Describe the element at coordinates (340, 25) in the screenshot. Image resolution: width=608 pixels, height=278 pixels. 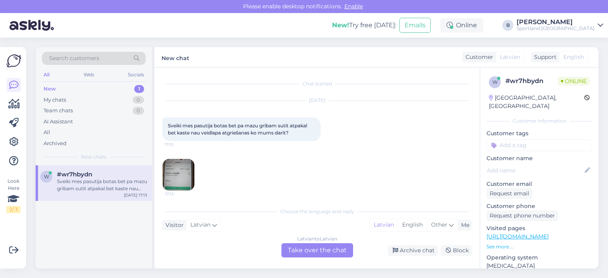
I see `b: New!` at that location.